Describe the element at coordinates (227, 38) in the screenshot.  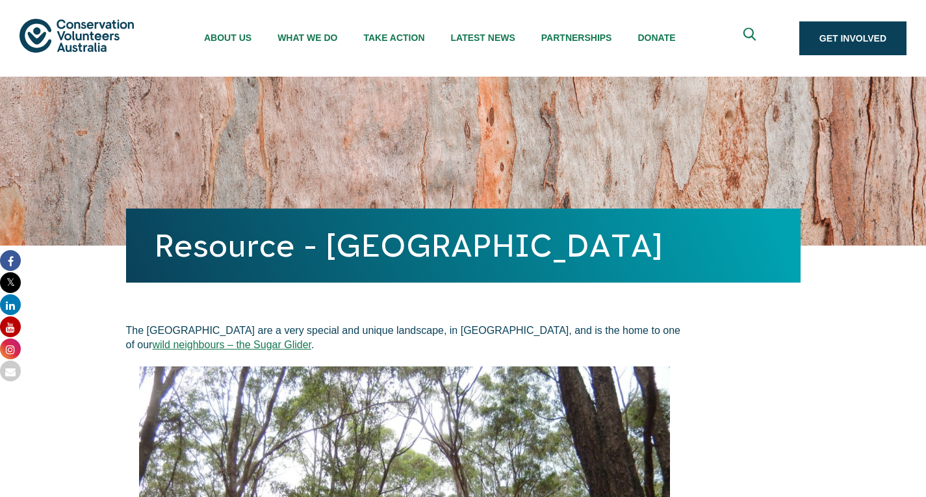
I see `span: About Us` at that location.